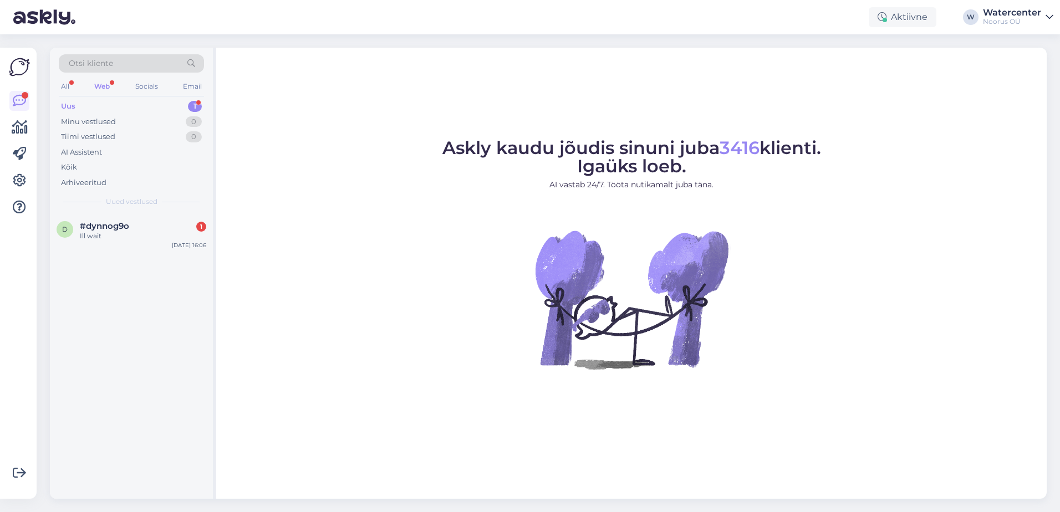 The height and width of the screenshot is (512, 1060). What do you see at coordinates (192, 87) in the screenshot?
I see `div: Email` at bounding box center [192, 87].